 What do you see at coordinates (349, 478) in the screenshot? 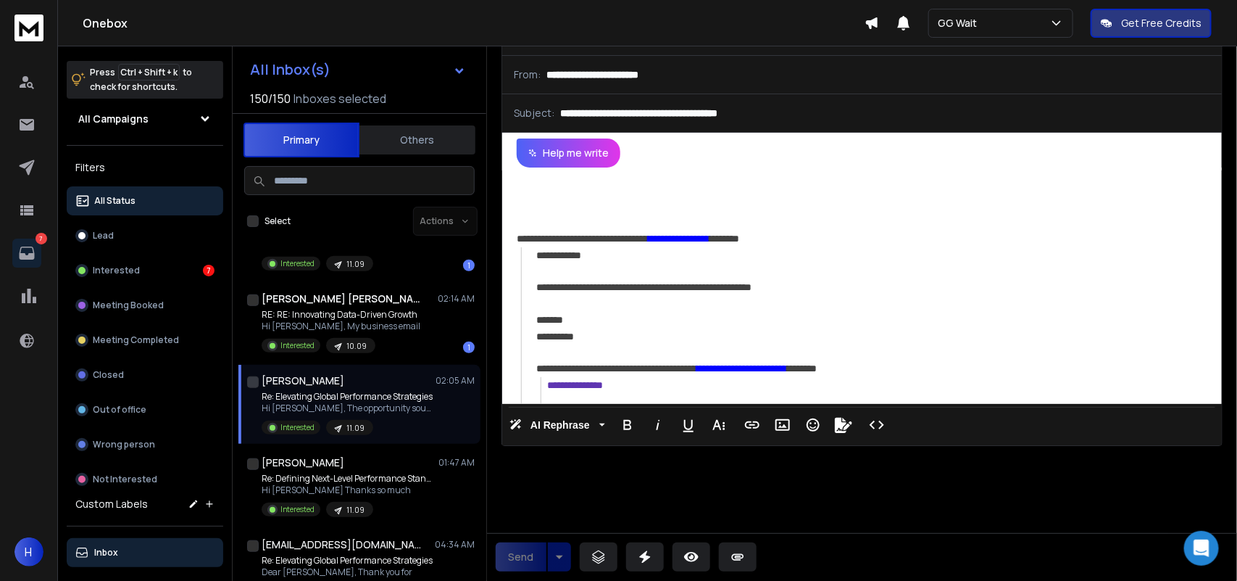
I see `p: Re: Defining Next-Level Performance Standards` at bounding box center [349, 478].